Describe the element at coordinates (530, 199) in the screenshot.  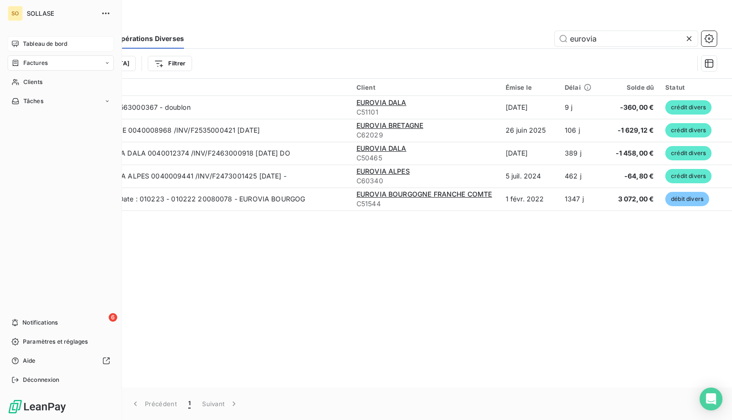
I see `td: 1 févr. 2022` at that location.